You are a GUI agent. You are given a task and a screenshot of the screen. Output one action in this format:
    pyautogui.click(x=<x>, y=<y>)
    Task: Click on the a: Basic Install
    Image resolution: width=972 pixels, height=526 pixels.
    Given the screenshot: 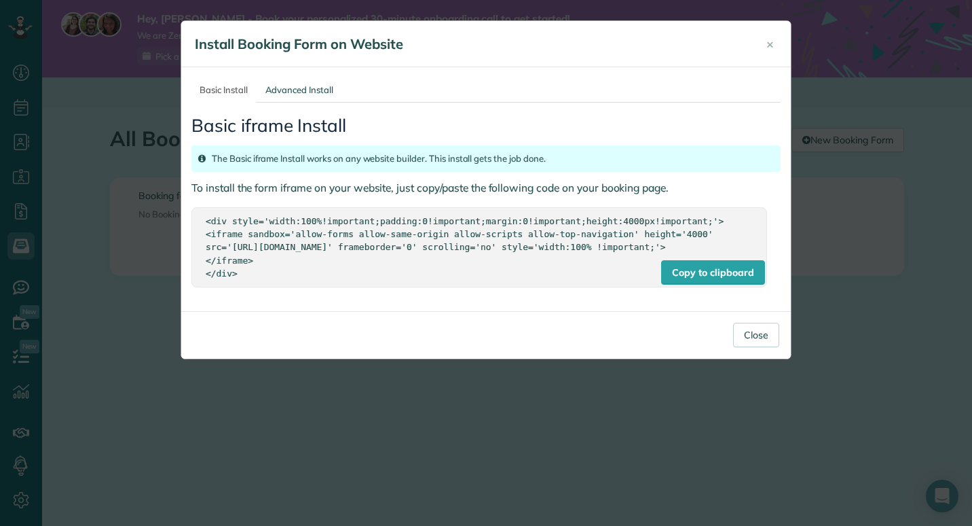 What is the action you would take?
    pyautogui.click(x=223, y=90)
    